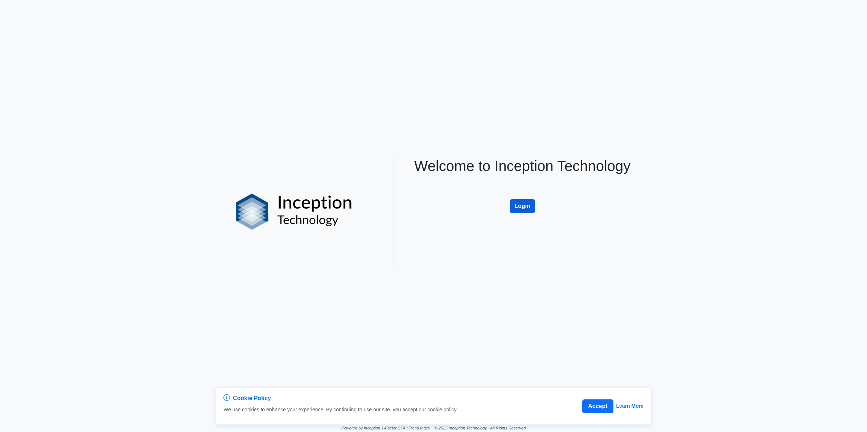 The width and height of the screenshot is (867, 432). I want to click on img: logo%20black.png, so click(294, 212).